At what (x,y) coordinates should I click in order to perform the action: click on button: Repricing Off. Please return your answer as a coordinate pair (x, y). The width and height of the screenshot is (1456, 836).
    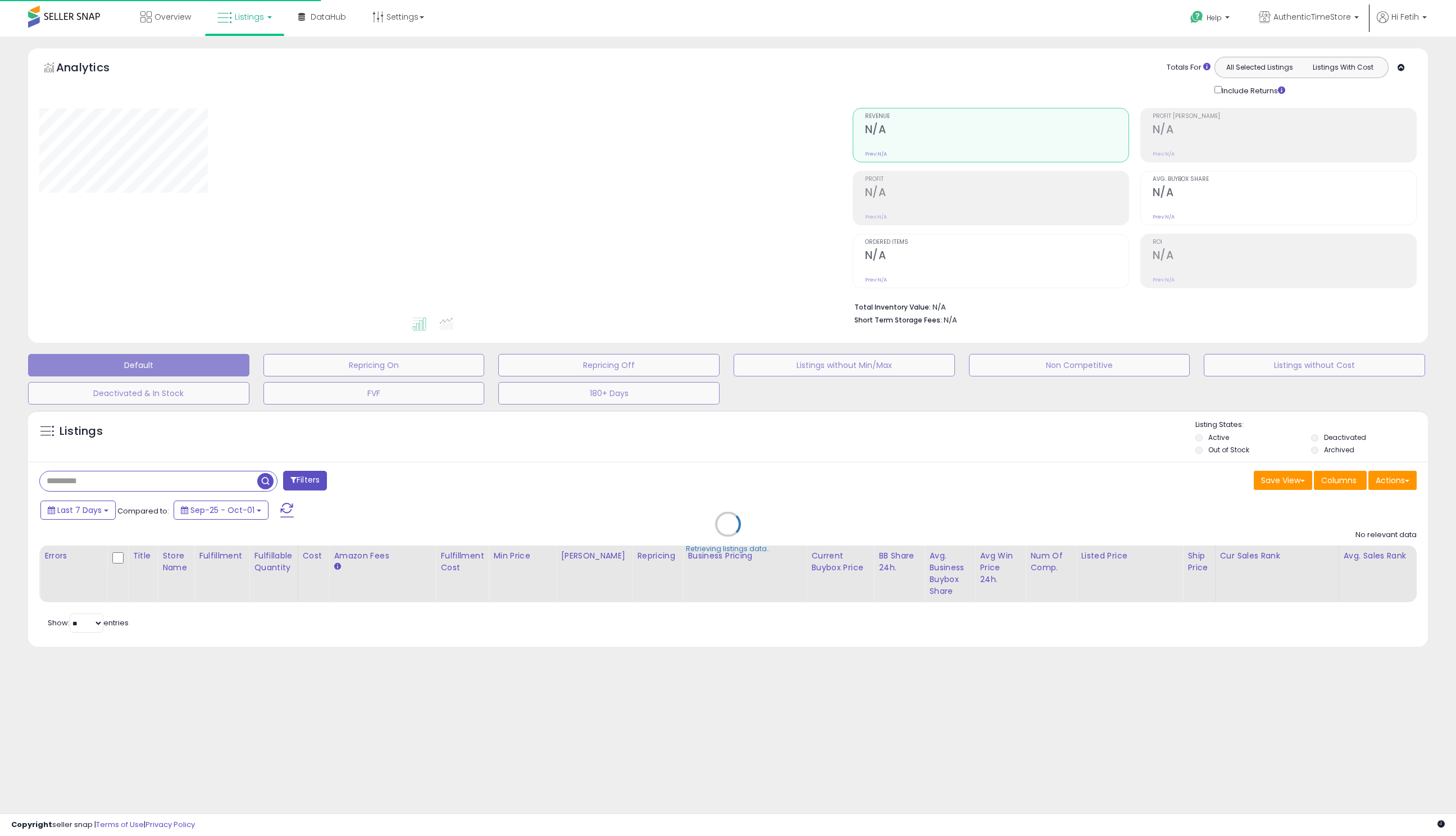
    Looking at the image, I should click on (609, 365).